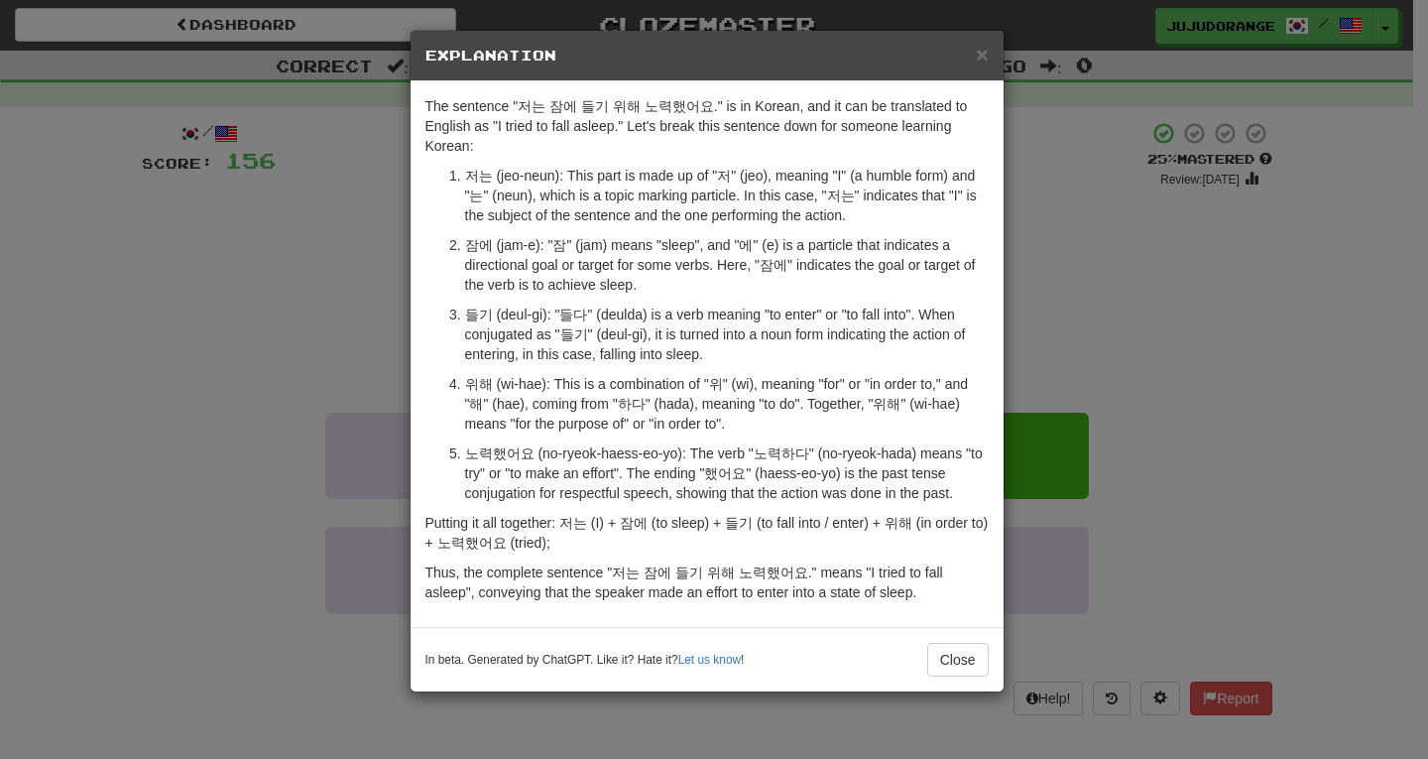 The image size is (1428, 759). What do you see at coordinates (707, 582) in the screenshot?
I see `p: Thus, the complete sentence "저는 잠에 들기 위해 노력했어요." means "I tried to fall asleep", conveying that t...` at bounding box center [707, 582].